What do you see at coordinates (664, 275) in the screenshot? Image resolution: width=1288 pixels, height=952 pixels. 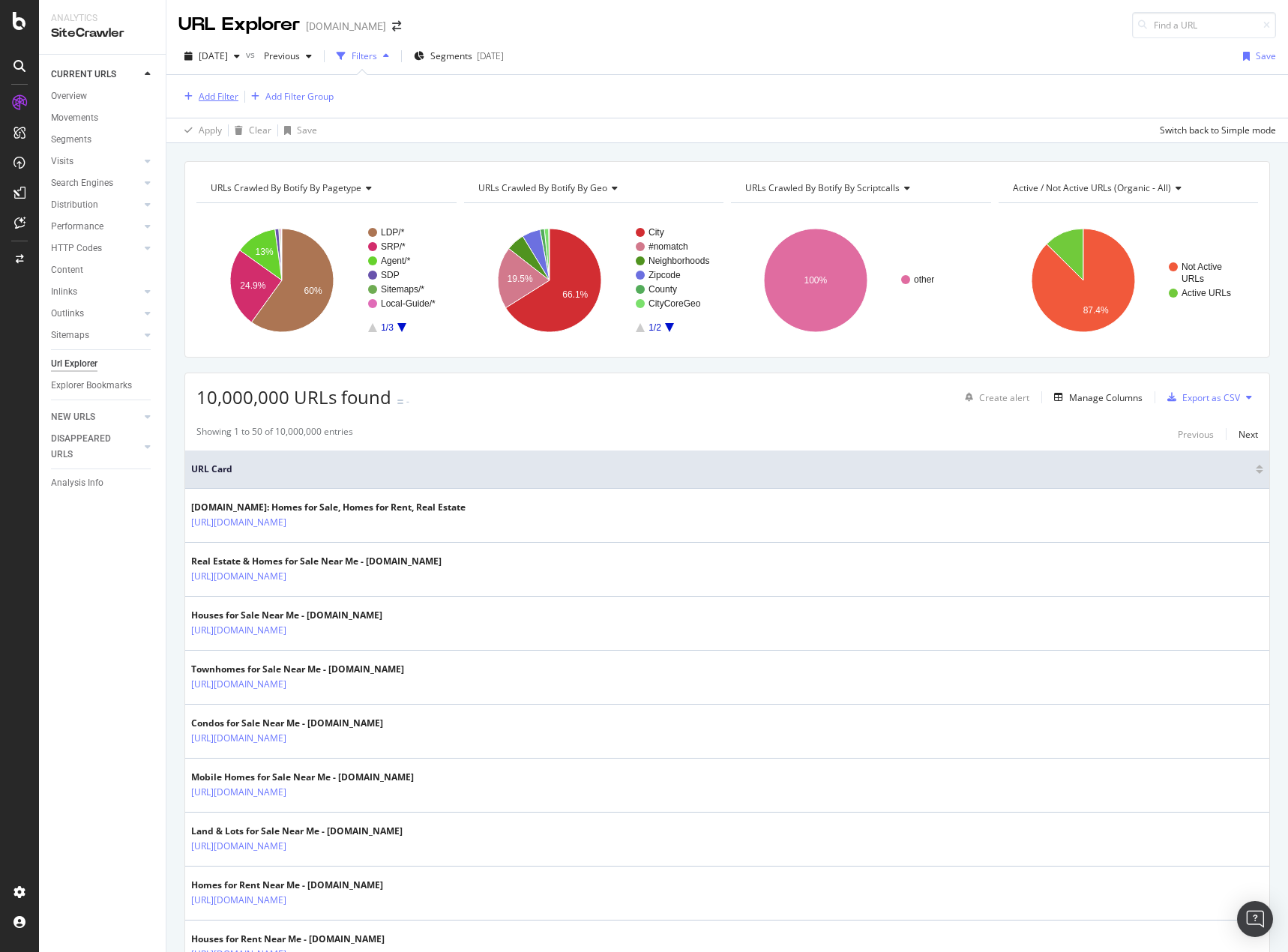 I see `text: Zipcode` at bounding box center [664, 275].